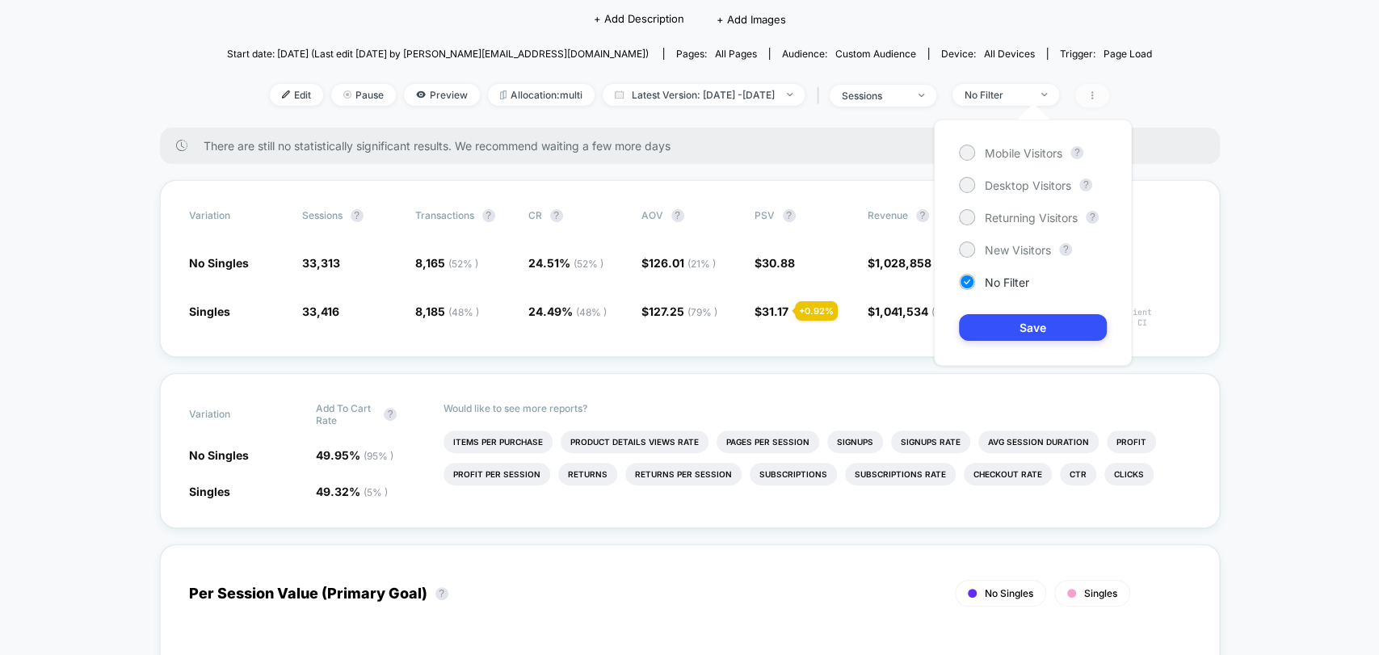 The width and height of the screenshot is (1379, 655). Describe the element at coordinates (849, 53) in the screenshot. I see `div: Audience:` at that location.